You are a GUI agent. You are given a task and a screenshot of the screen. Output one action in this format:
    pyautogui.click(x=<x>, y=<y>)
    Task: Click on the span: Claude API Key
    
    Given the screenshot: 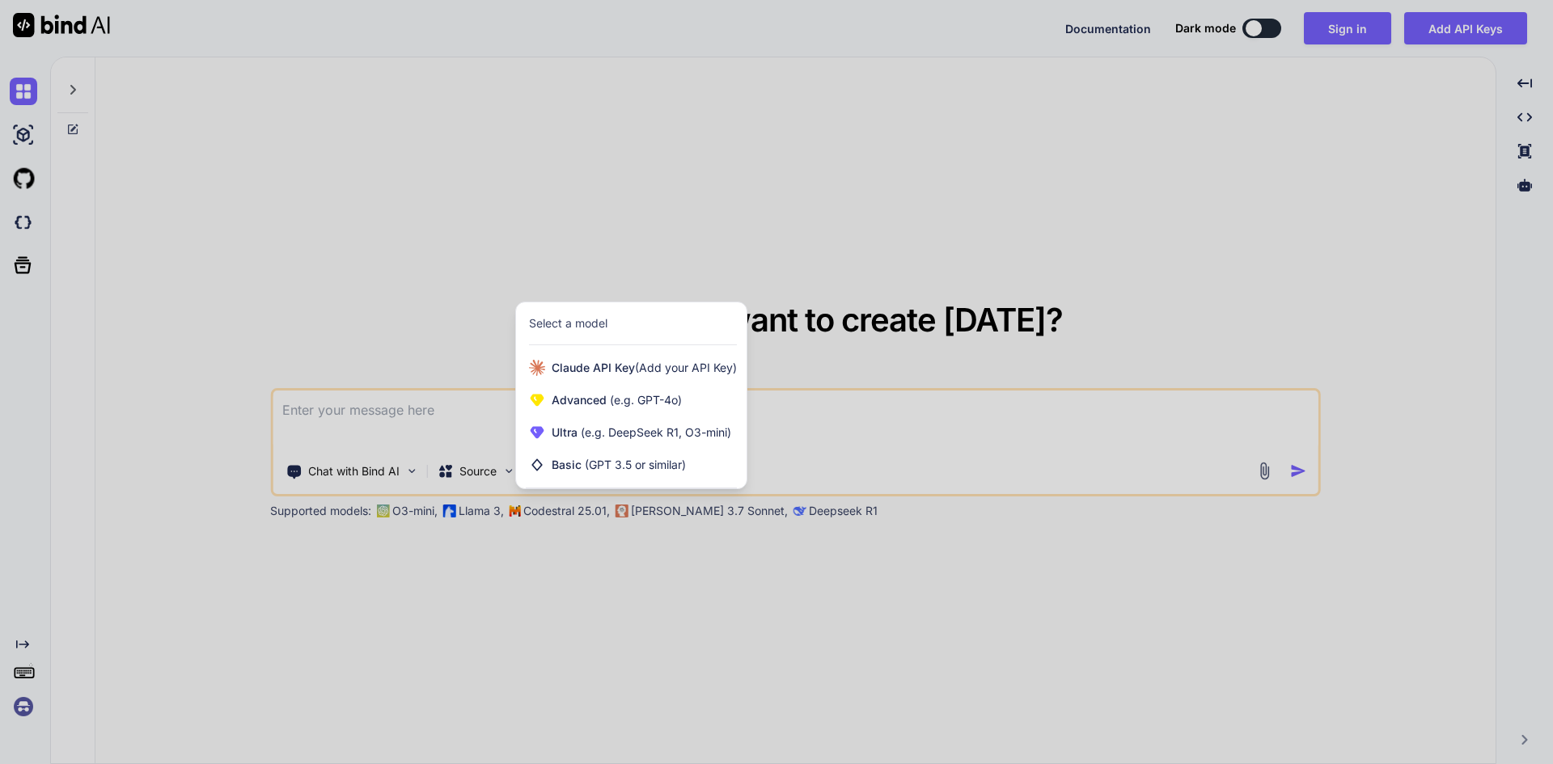 What is the action you would take?
    pyautogui.click(x=644, y=368)
    